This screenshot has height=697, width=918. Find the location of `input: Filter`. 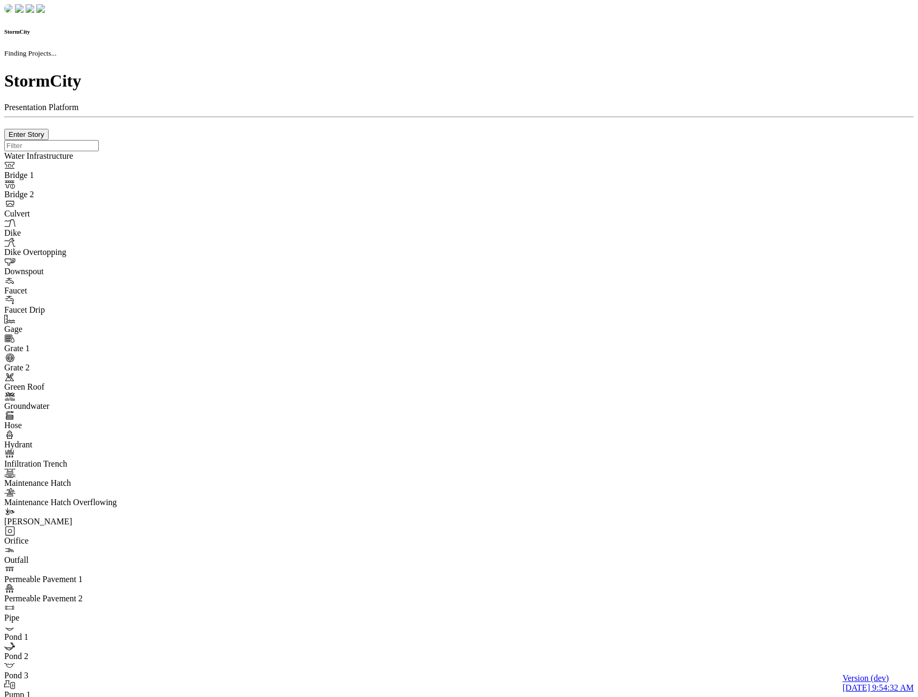

input: Filter is located at coordinates (51, 145).